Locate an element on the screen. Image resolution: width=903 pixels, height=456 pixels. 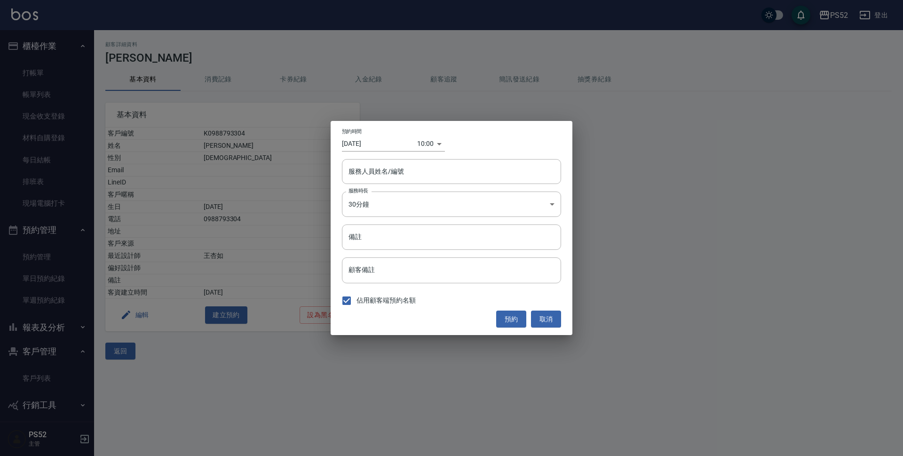
button: 預約 is located at coordinates (511, 319).